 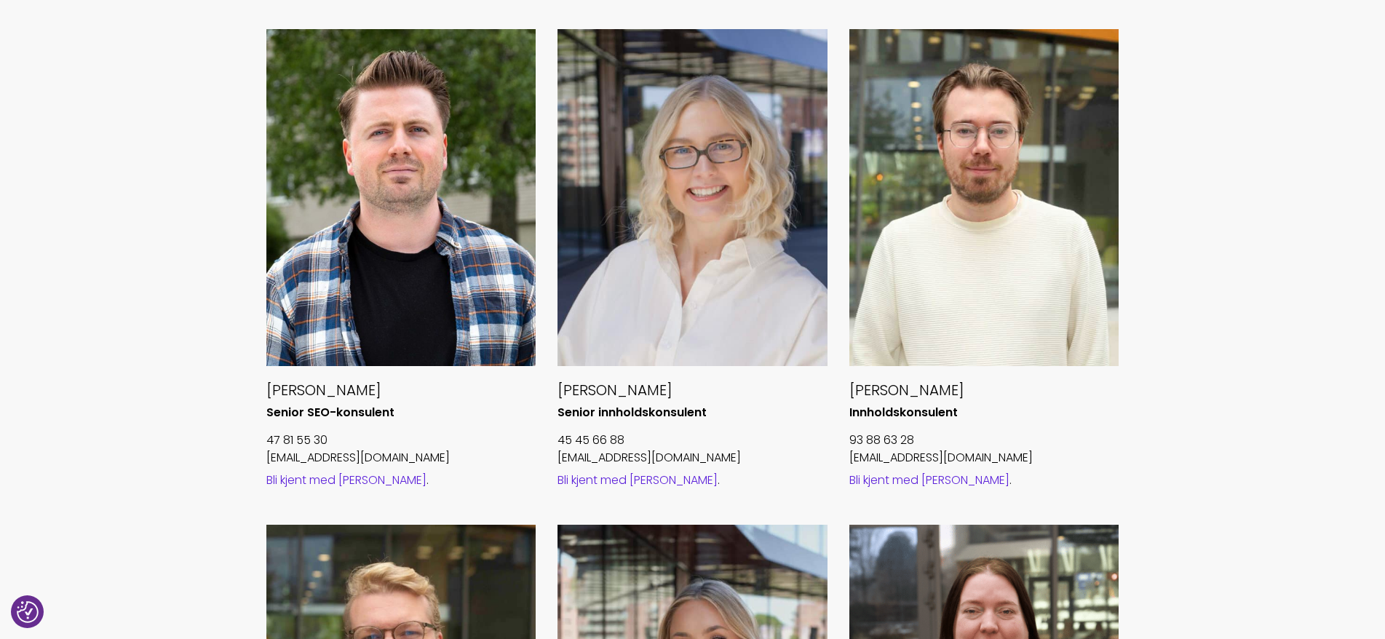 I want to click on p: 93 88 63 28, so click(x=984, y=440).